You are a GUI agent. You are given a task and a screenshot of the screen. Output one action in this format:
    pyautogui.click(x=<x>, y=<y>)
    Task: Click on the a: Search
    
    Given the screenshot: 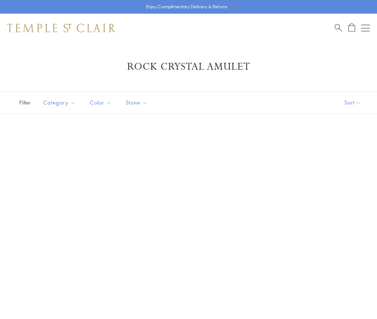 What is the action you would take?
    pyautogui.click(x=338, y=28)
    